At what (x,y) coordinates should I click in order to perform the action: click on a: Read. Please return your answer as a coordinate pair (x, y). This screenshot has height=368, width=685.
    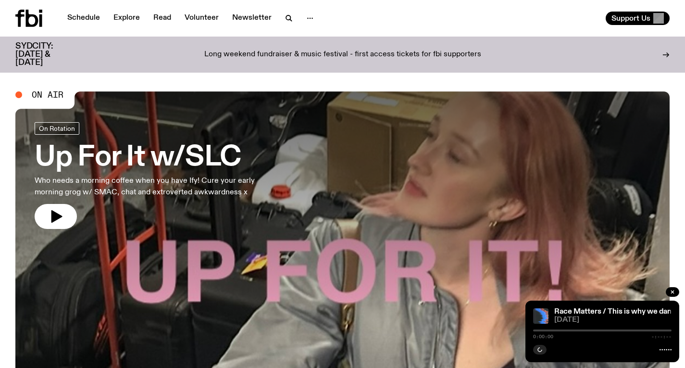
    Looking at the image, I should click on (162, 18).